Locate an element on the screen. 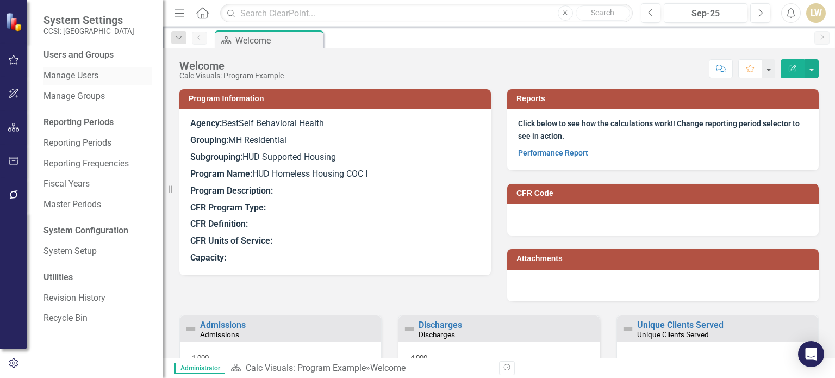 Image resolution: width=835 pixels, height=378 pixels. div: Sep-25 is located at coordinates (706, 14).